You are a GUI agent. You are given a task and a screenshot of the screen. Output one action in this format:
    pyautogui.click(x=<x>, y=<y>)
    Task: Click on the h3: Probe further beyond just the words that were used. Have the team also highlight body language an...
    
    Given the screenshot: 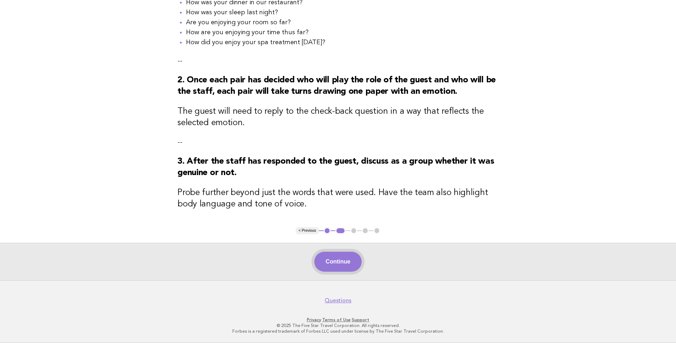 What is the action you would take?
    pyautogui.click(x=338, y=199)
    